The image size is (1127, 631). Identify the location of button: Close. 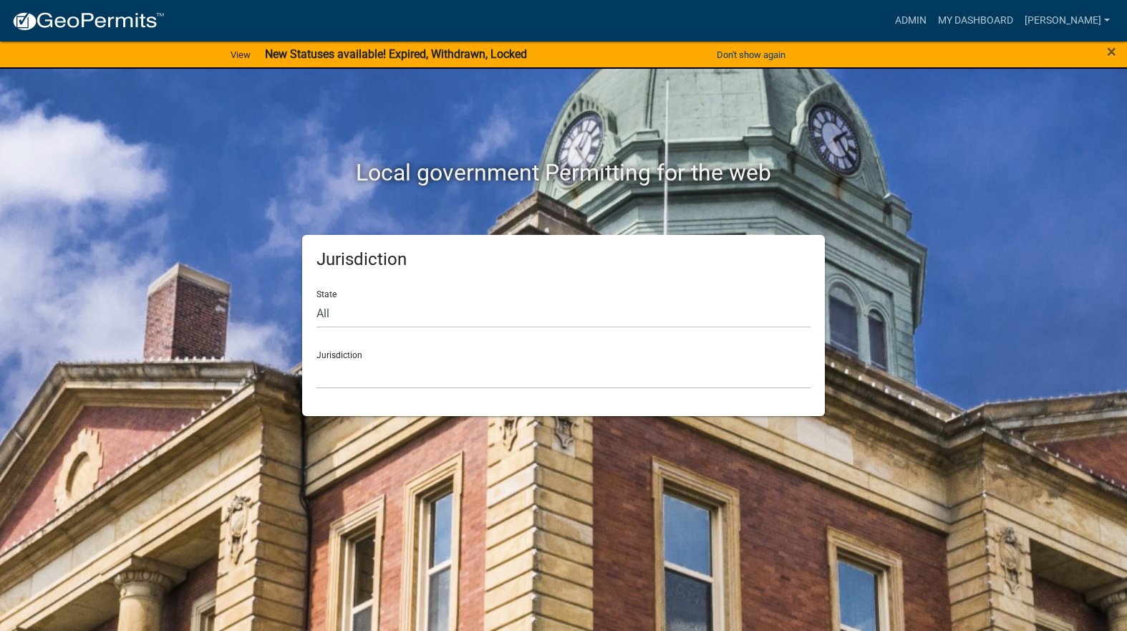
(1111, 52).